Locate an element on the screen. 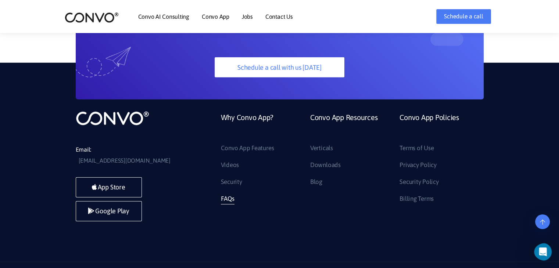 The width and height of the screenshot is (559, 268). a: Convo App Policies is located at coordinates (430, 127).